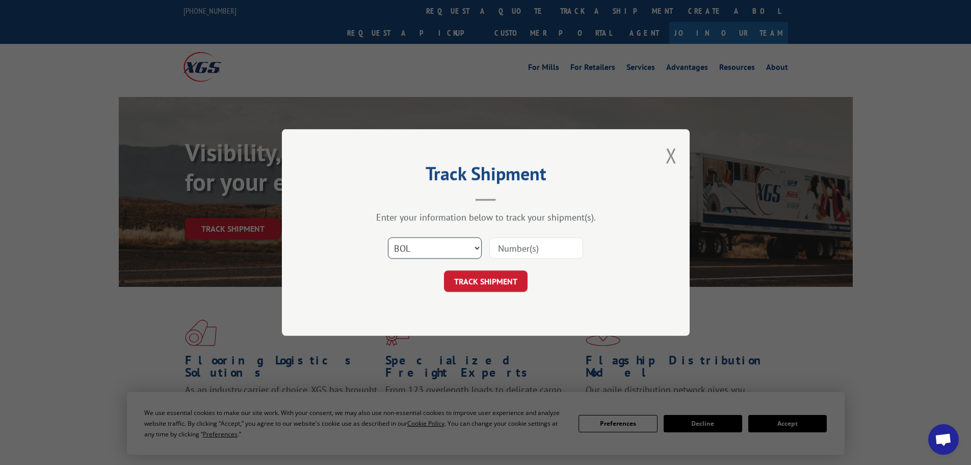 This screenshot has height=465, width=971. What do you see at coordinates (536, 248) in the screenshot?
I see `input: Number(s)` at bounding box center [536, 248].